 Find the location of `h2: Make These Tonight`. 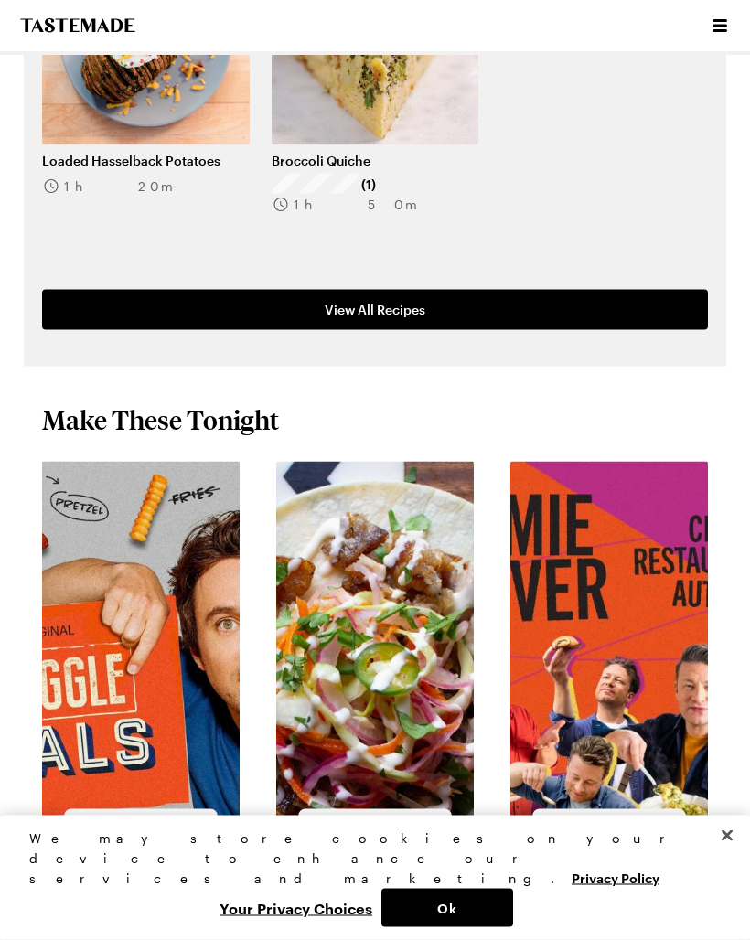

h2: Make These Tonight is located at coordinates (160, 420).